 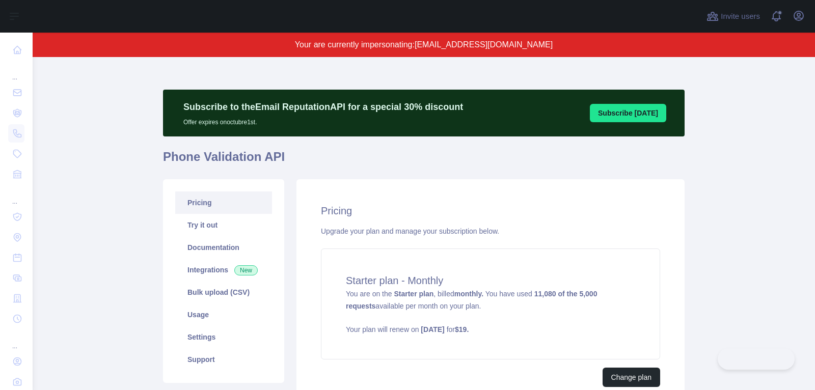 I want to click on span: You are on the , billed You have used available per month on your plan., so click(x=491, y=312).